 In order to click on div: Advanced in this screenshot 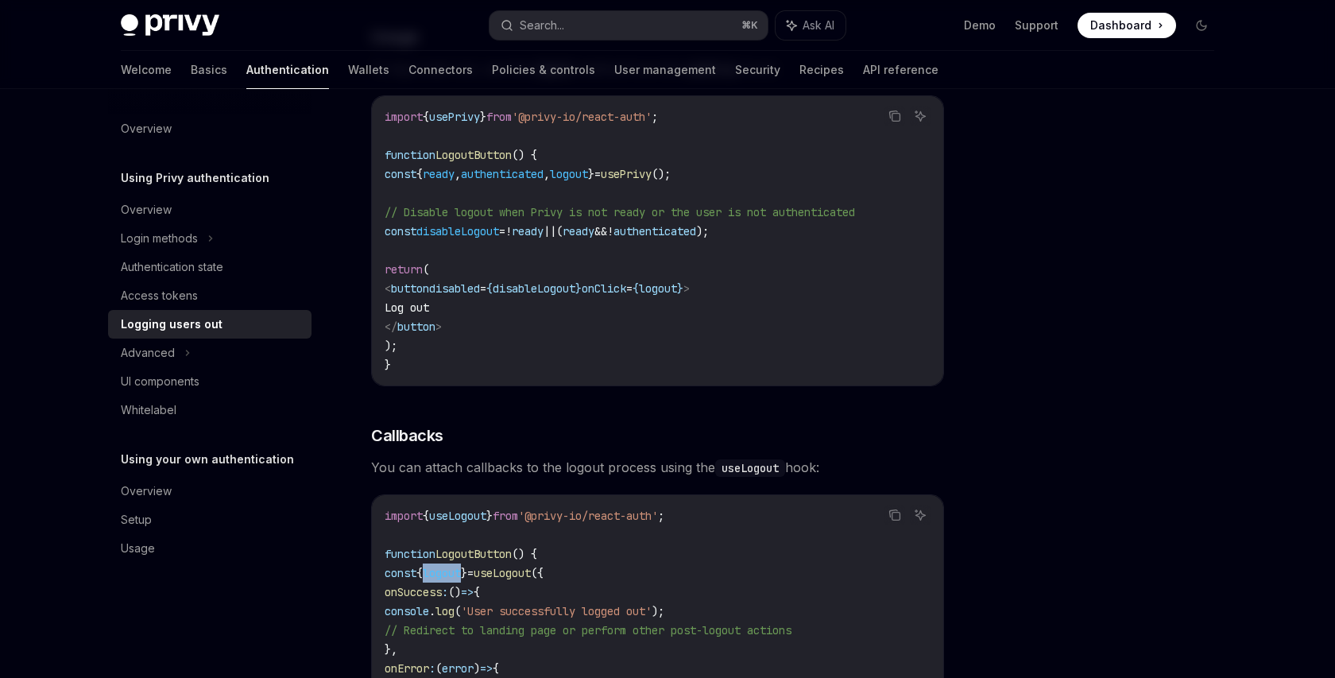, I will do `click(148, 353)`.